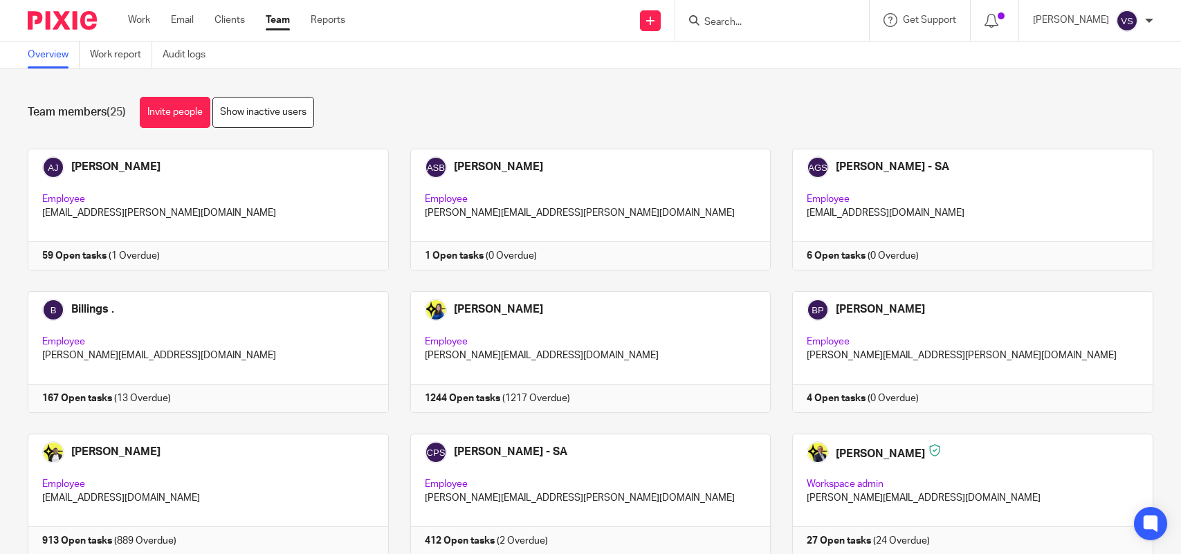 This screenshot has width=1181, height=554. Describe the element at coordinates (278, 20) in the screenshot. I see `a: Team` at that location.